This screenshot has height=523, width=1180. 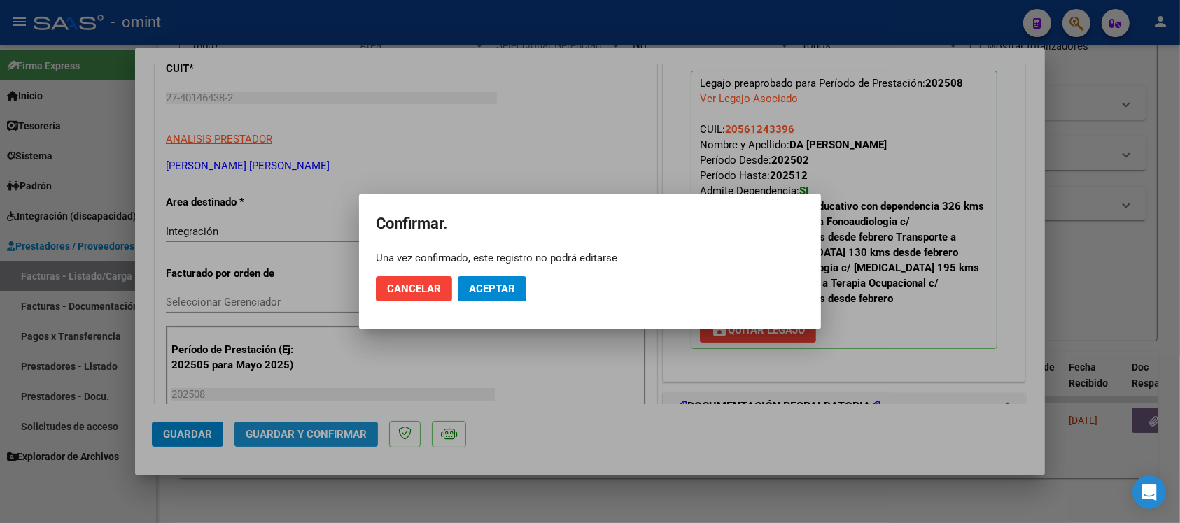 What do you see at coordinates (590, 258) in the screenshot?
I see `div: Una vez confirmado, este registro no podrá editarse` at bounding box center [590, 258].